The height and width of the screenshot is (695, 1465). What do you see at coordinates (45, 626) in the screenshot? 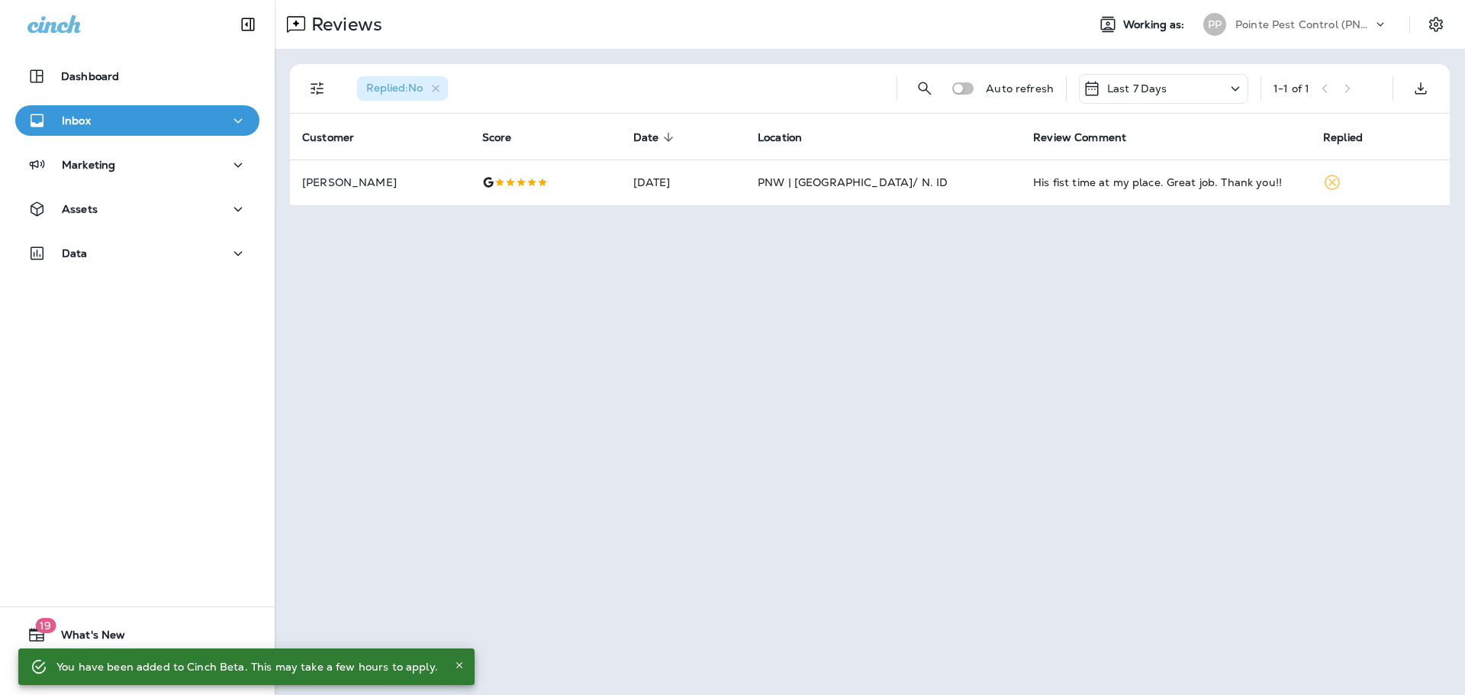
I see `span: 19` at bounding box center [45, 626].